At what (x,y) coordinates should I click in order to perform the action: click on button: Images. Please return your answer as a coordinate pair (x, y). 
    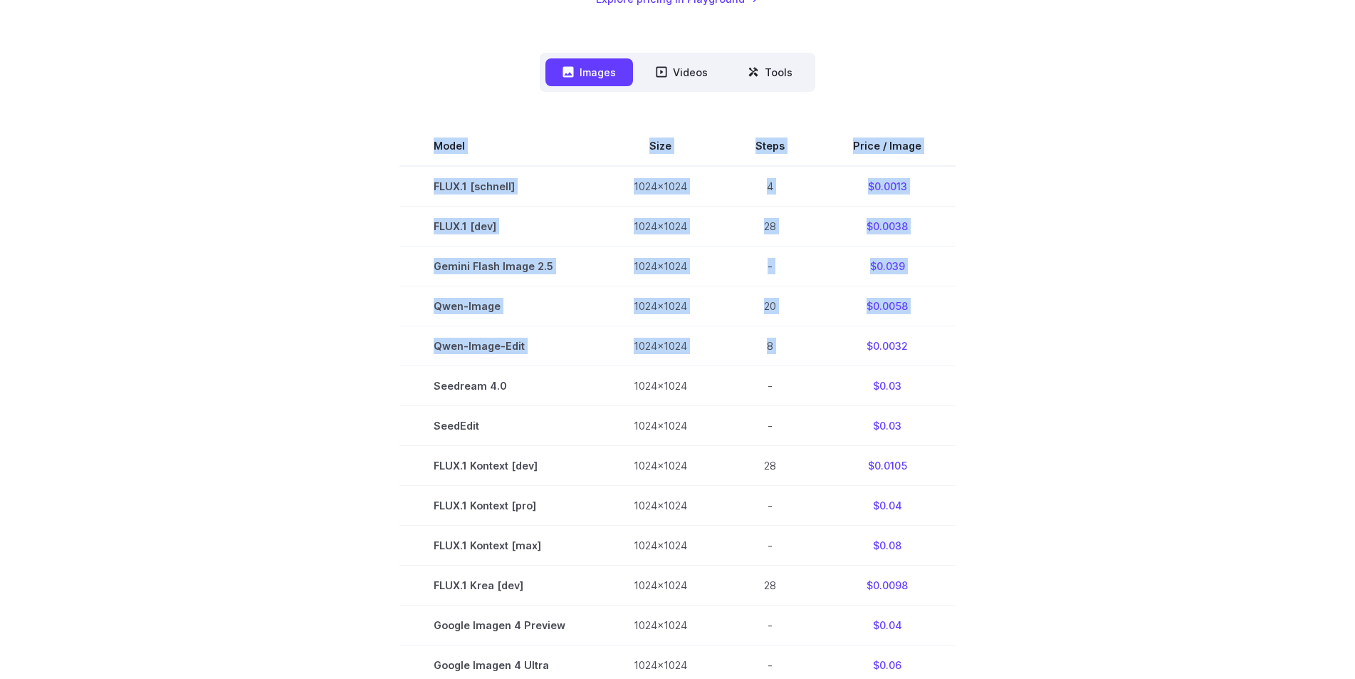
    Looking at the image, I should click on (589, 72).